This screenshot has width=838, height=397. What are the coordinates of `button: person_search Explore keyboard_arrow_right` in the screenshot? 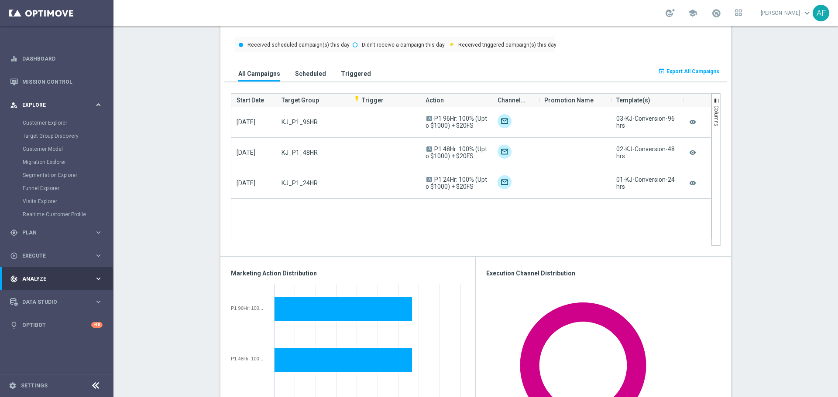 It's located at (56, 105).